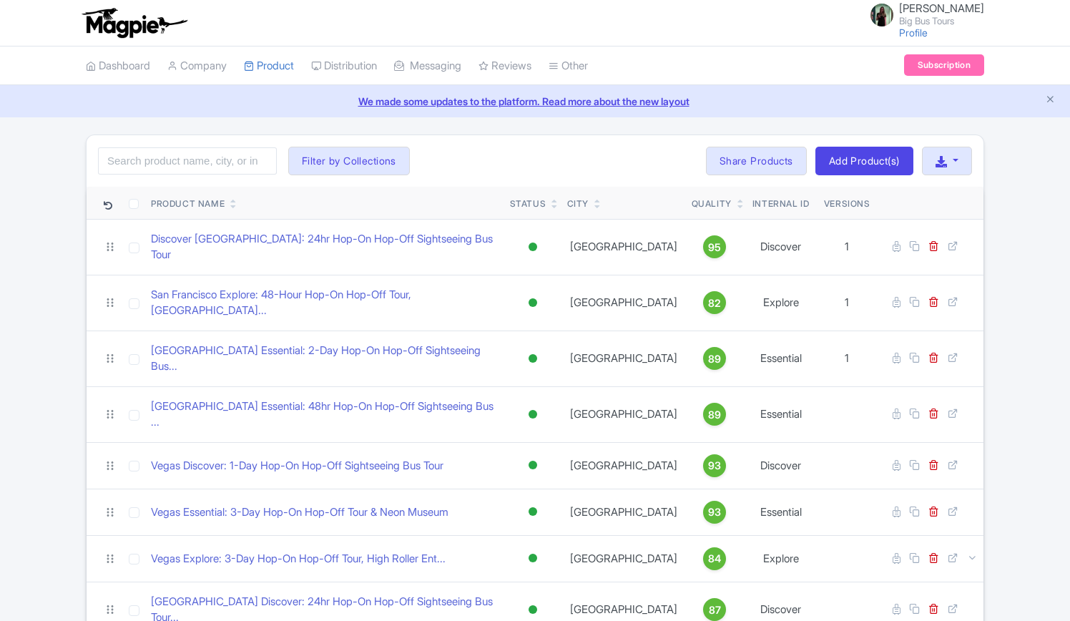  What do you see at coordinates (118, 66) in the screenshot?
I see `a: Dashboard` at bounding box center [118, 66].